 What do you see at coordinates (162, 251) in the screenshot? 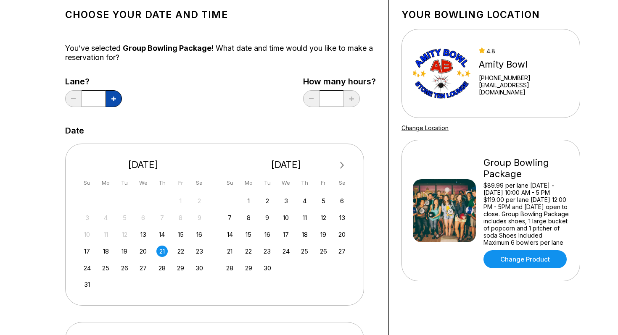
I see `div: Choose Thursday, August 21st, 2025` at bounding box center [162, 251].